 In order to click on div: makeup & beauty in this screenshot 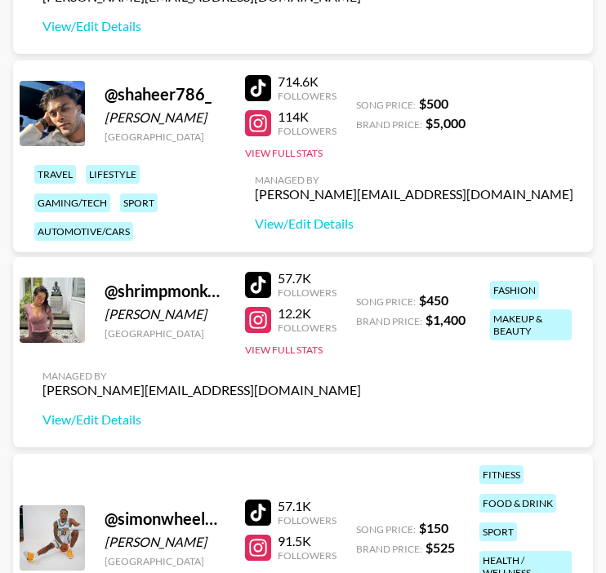, I will do `click(531, 325)`.